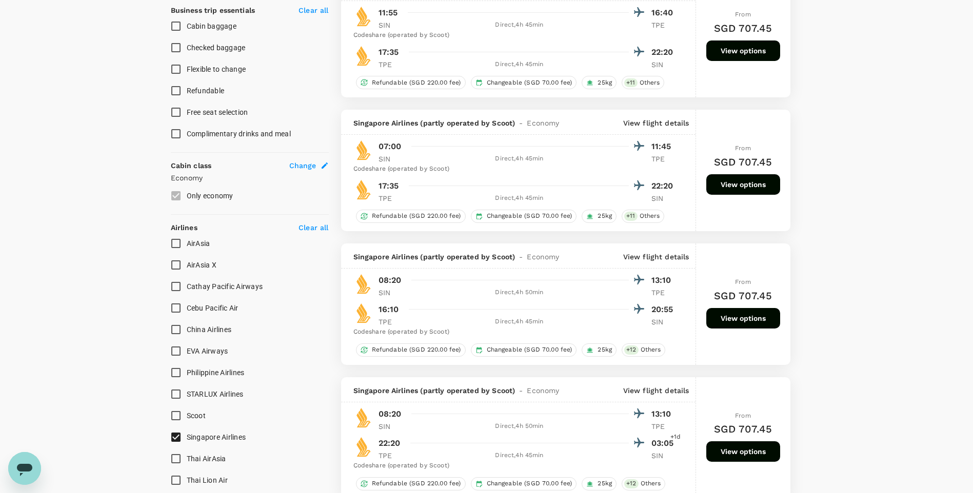 This screenshot has width=973, height=493. I want to click on strong: Airlines, so click(184, 228).